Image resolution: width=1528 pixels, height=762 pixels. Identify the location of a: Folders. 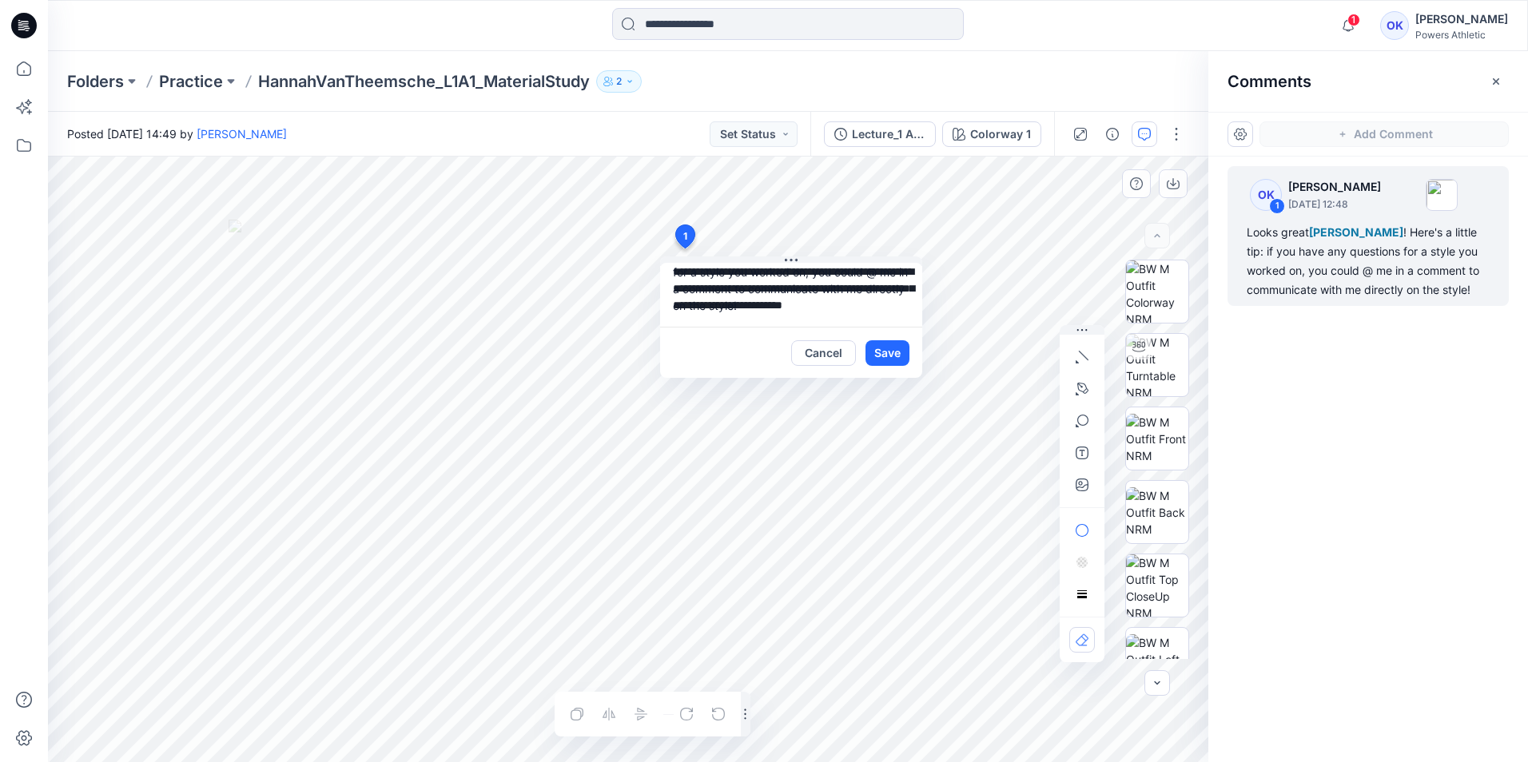
(95, 82).